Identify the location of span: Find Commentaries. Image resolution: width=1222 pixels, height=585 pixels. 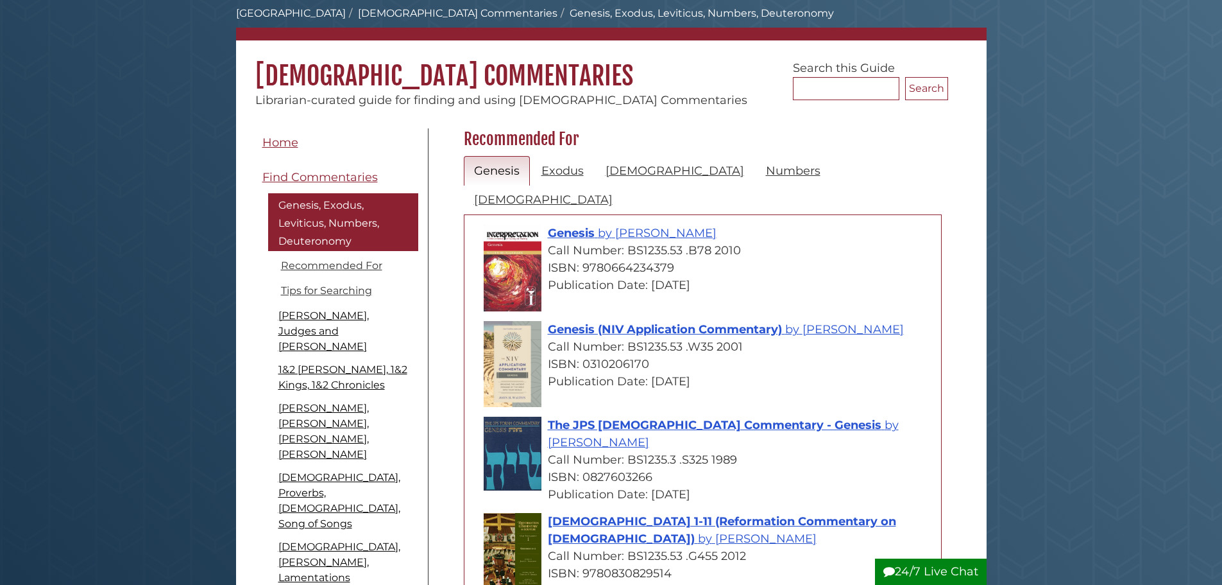
(320, 177).